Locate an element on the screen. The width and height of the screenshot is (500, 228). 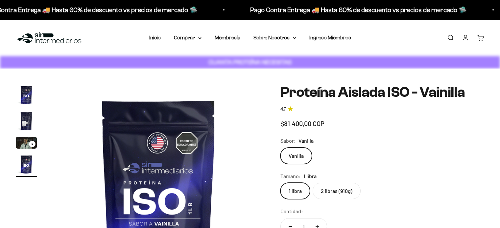
legend: Tamaño: is located at coordinates (291, 177).